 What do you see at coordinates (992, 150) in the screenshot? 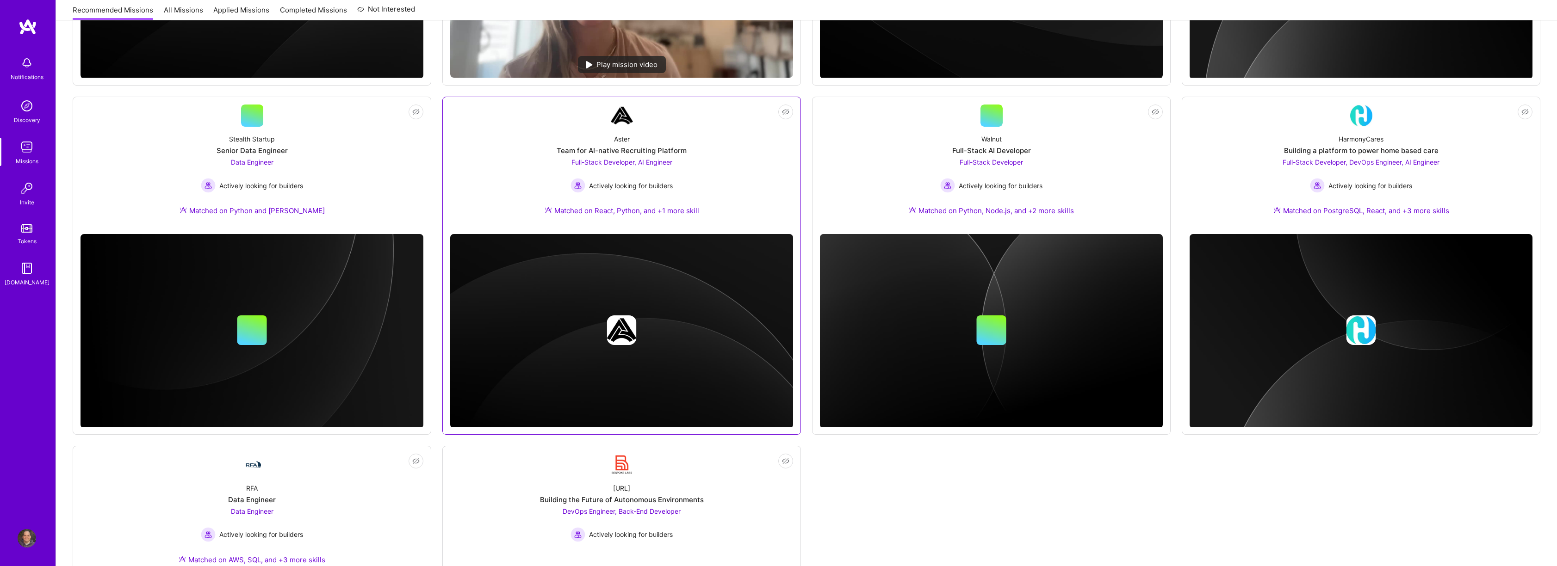
I see `div: Full-Stack AI Developer` at bounding box center [992, 150].